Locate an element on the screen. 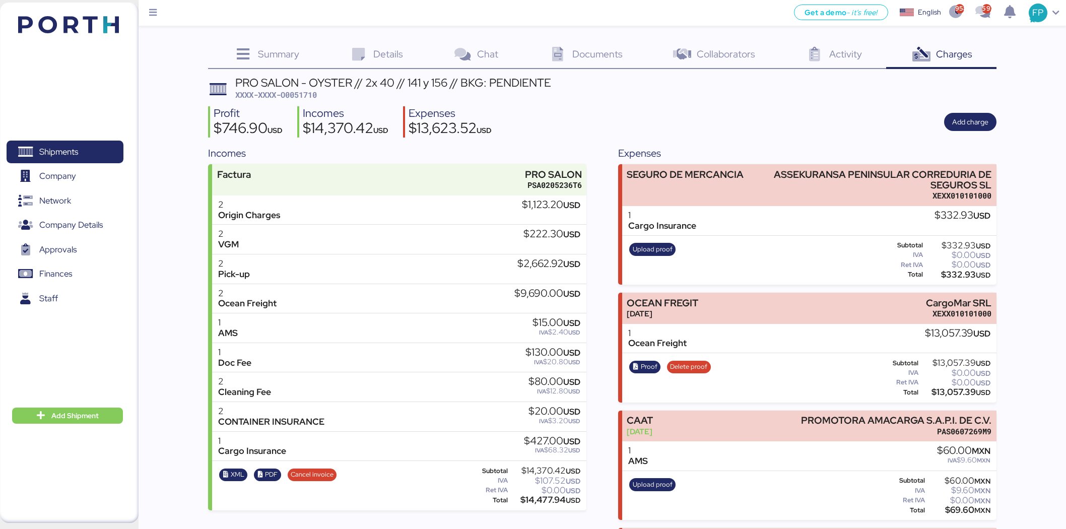 This screenshot has width=1066, height=529. a: Network is located at coordinates (65, 201).